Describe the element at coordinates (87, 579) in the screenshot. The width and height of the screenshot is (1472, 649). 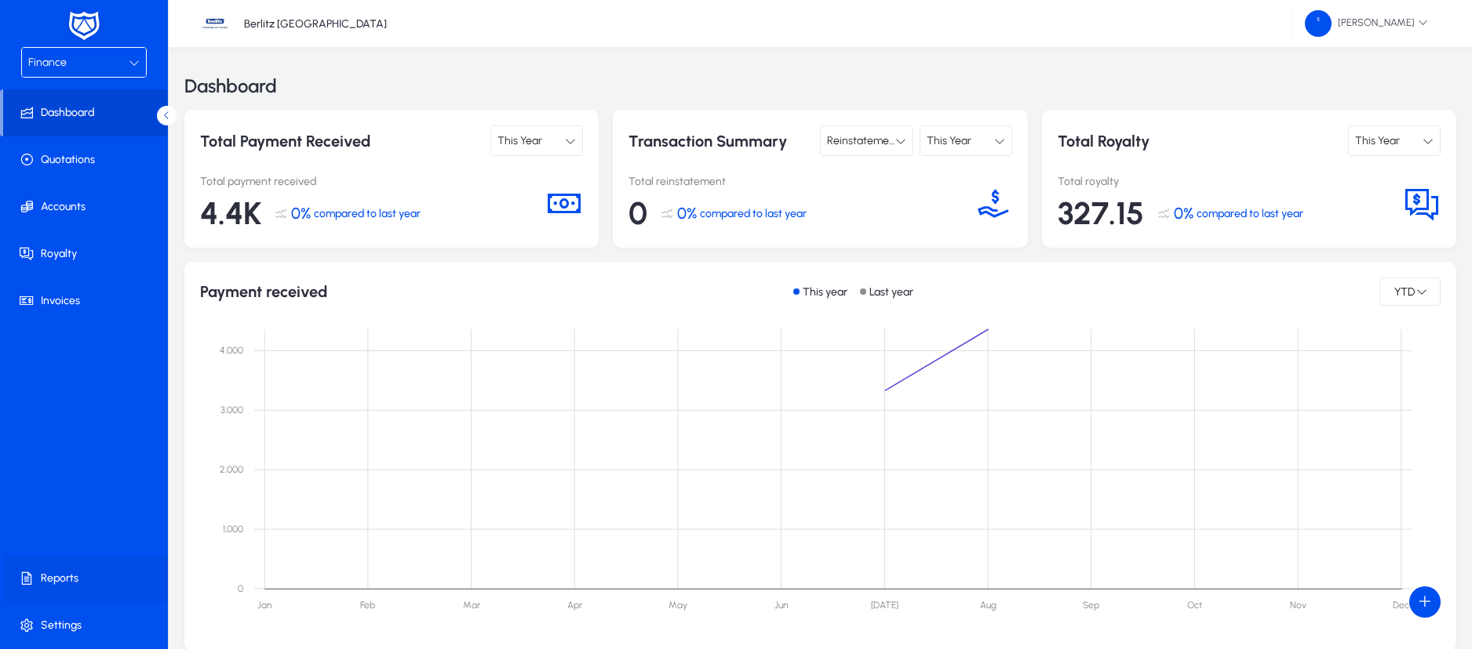
I see `span: Reports` at that location.